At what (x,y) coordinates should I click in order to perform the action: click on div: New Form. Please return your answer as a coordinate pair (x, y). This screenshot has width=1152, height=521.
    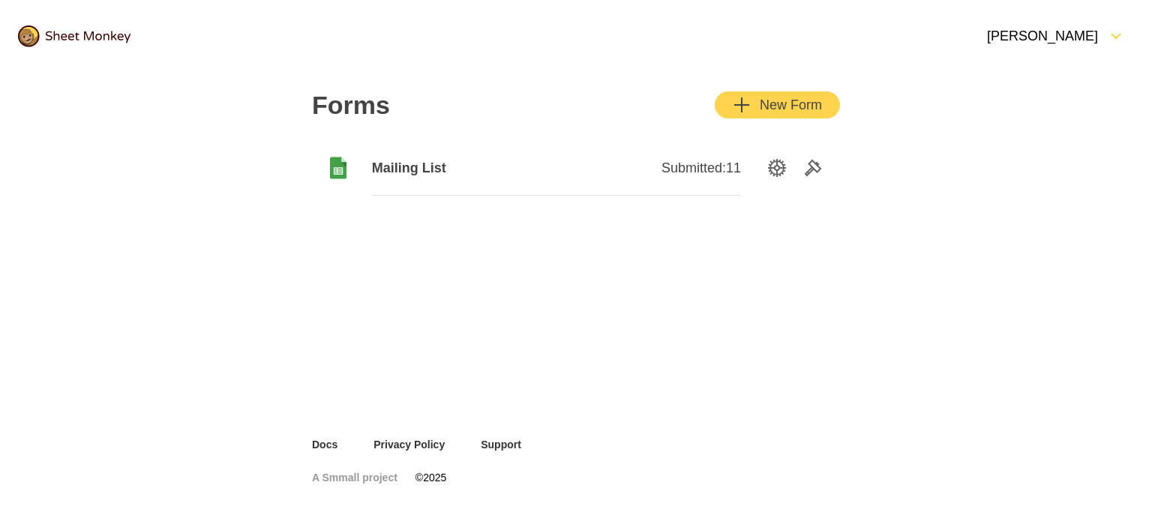
    Looking at the image, I should click on (777, 105).